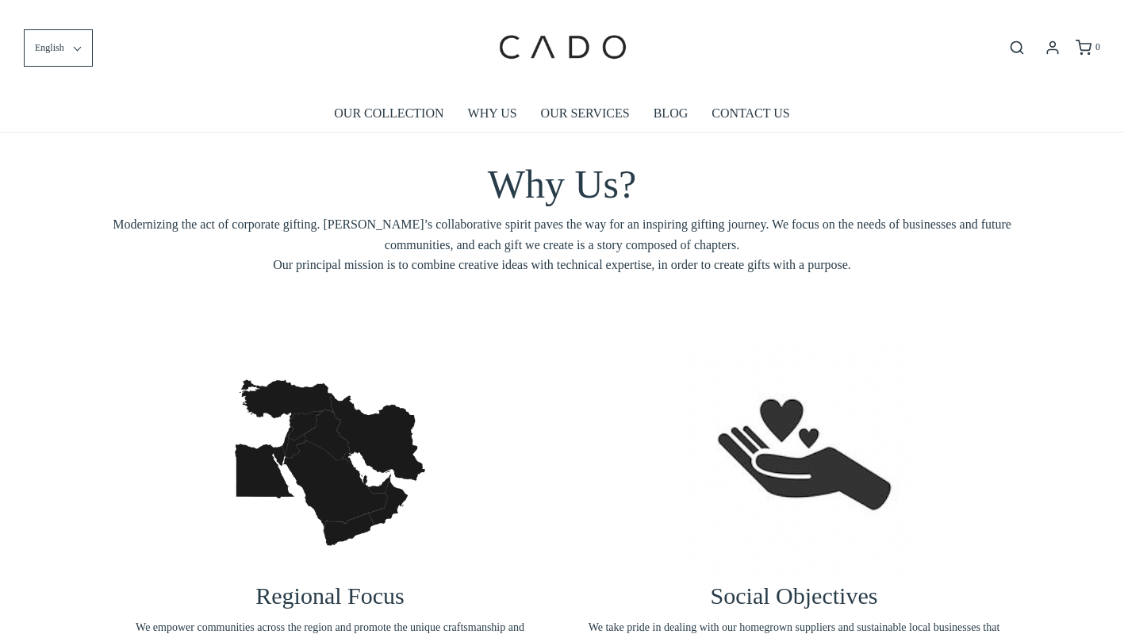  Describe the element at coordinates (1097, 47) in the screenshot. I see `span: 0` at that location.